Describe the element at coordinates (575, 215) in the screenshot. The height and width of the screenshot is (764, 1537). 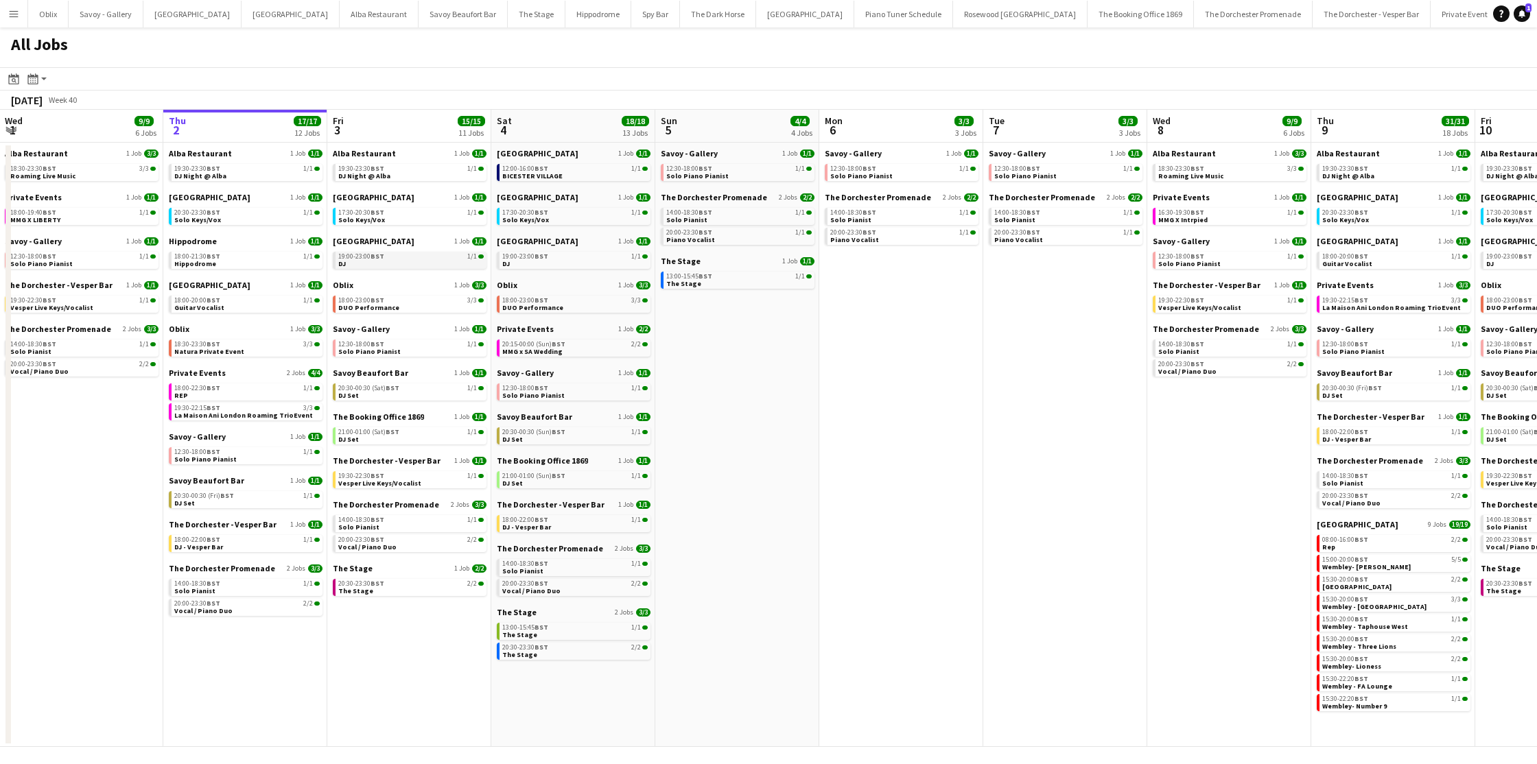
I see `a: 17:30-20:30BST1/1Solo Keys/Vox` at that location.